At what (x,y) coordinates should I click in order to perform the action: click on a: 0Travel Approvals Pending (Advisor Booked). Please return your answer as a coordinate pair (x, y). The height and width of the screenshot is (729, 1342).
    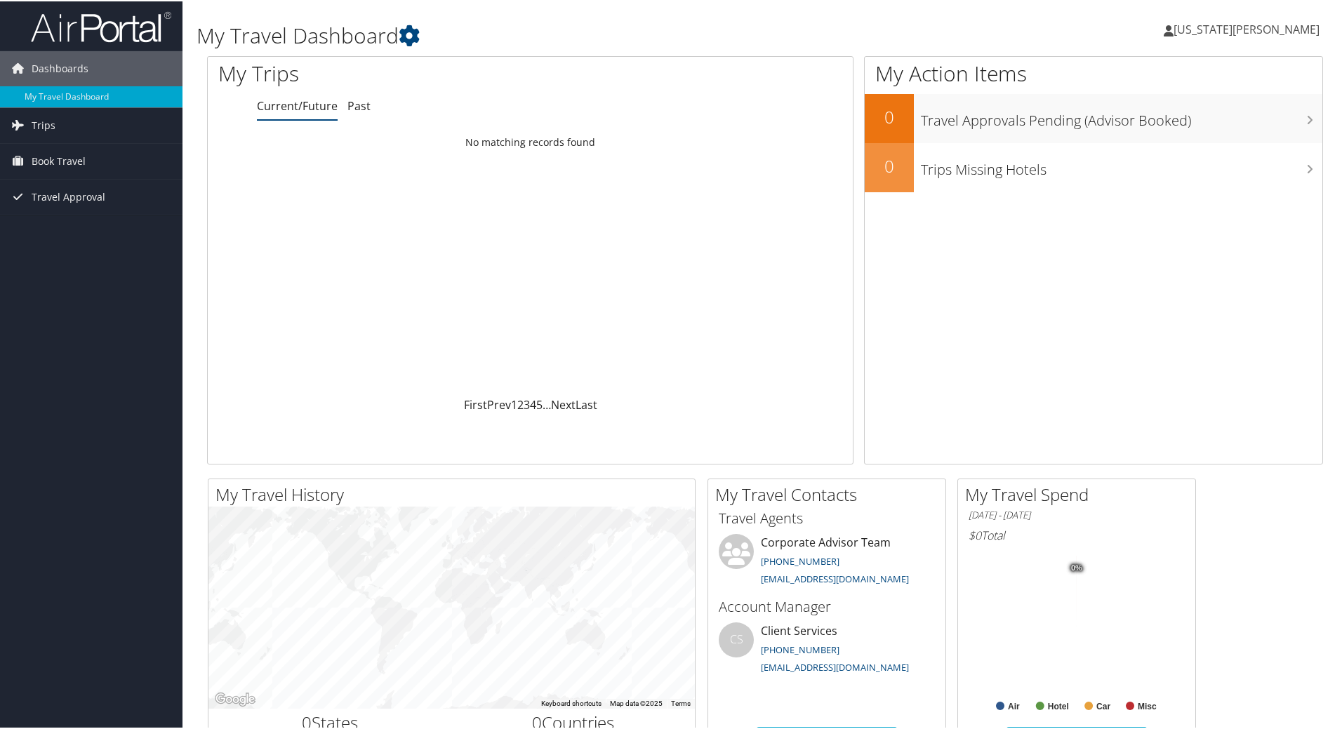
    Looking at the image, I should click on (1094, 117).